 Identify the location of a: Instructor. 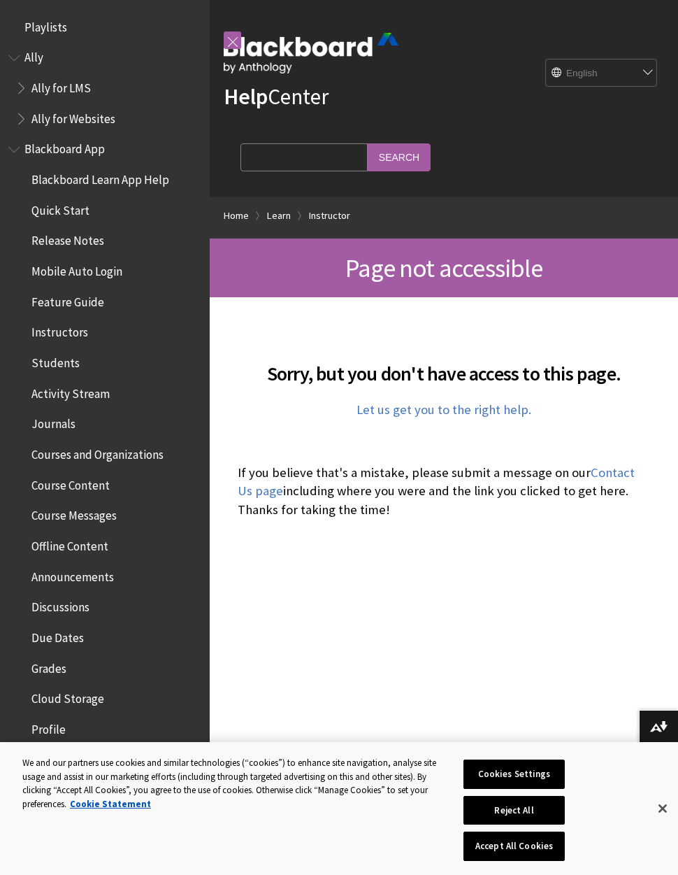
(329, 215).